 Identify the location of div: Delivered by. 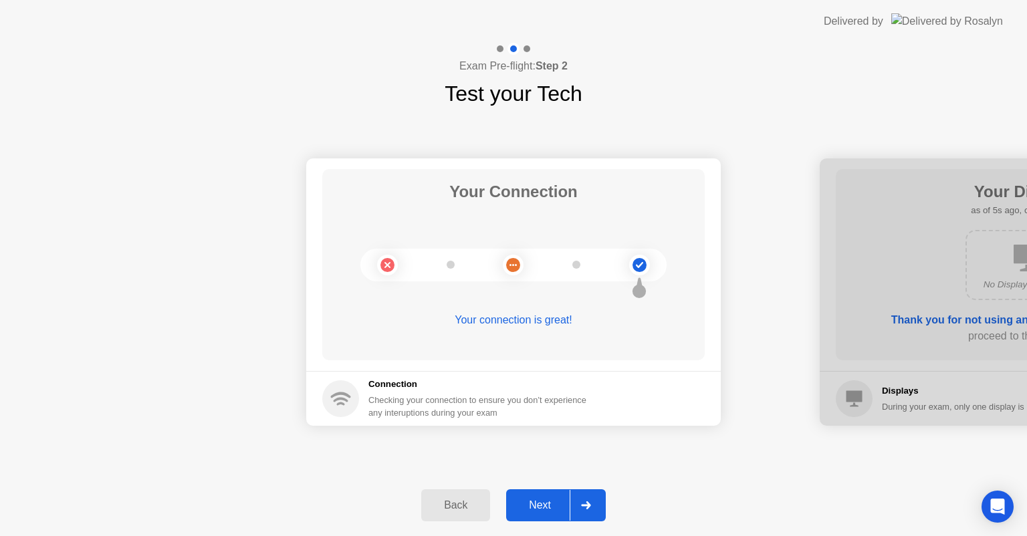
(853, 21).